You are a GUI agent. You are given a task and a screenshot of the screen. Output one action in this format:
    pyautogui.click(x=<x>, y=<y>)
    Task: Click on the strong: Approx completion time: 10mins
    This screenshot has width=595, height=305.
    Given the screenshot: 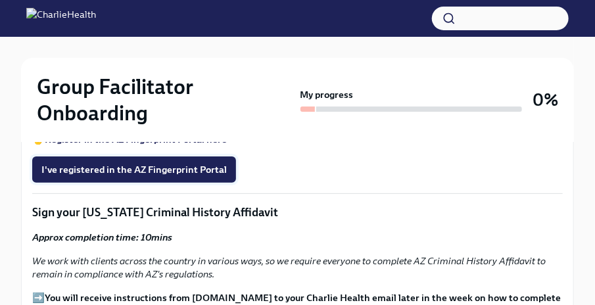 What is the action you would take?
    pyautogui.click(x=102, y=237)
    